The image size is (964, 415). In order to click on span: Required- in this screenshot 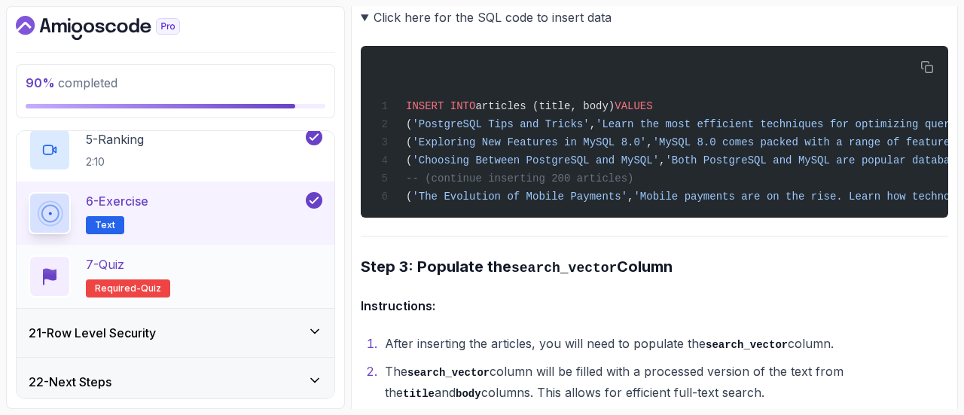, I will do `click(117, 288)`.